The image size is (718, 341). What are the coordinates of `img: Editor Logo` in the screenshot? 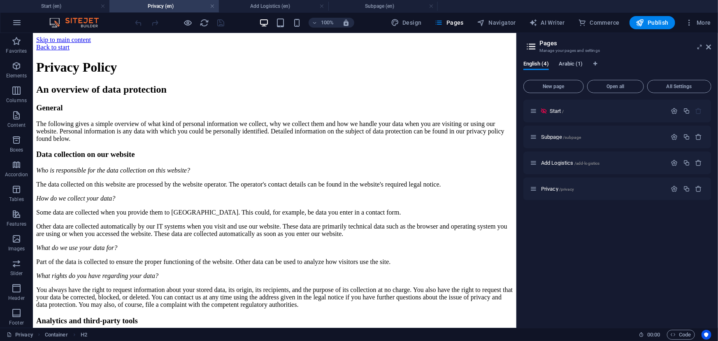 It's located at (78, 23).